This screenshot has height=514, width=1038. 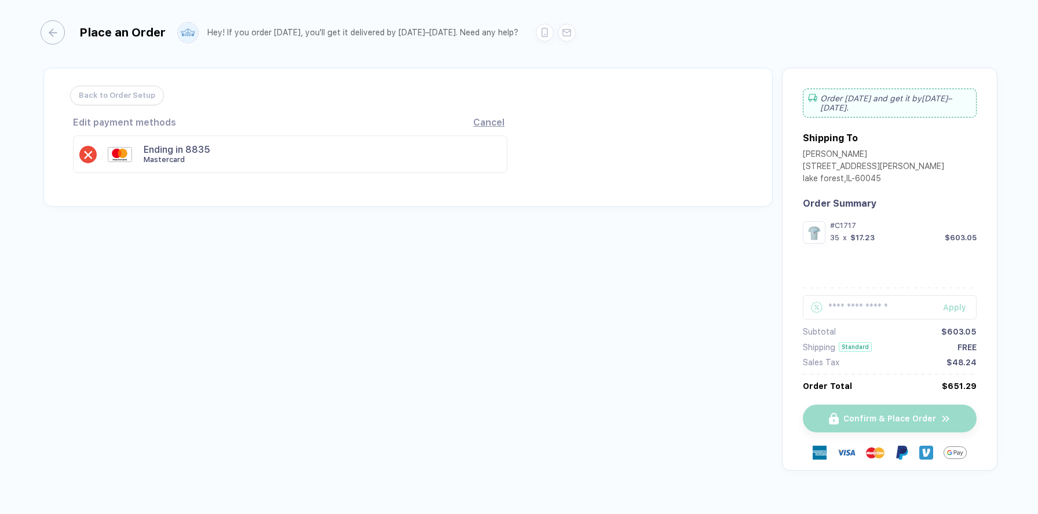 I want to click on div: Sales Tax, so click(x=820, y=362).